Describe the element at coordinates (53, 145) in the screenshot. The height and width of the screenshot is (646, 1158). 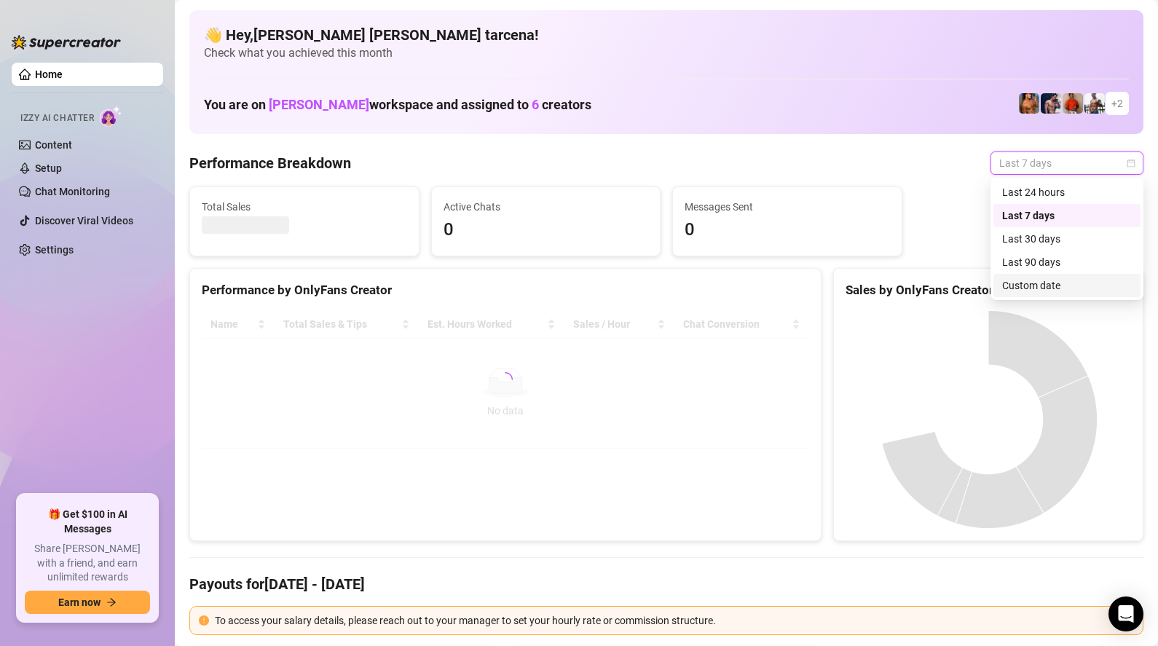
I see `a: Content` at that location.